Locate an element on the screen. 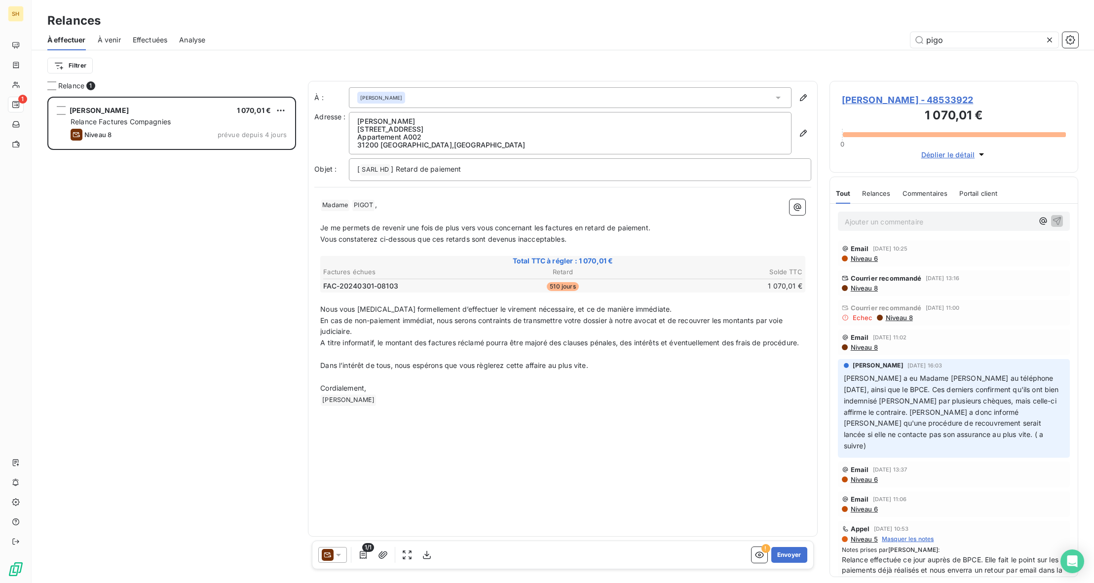 The height and width of the screenshot is (583, 1094). span: Masquer les notes is located at coordinates (908, 539).